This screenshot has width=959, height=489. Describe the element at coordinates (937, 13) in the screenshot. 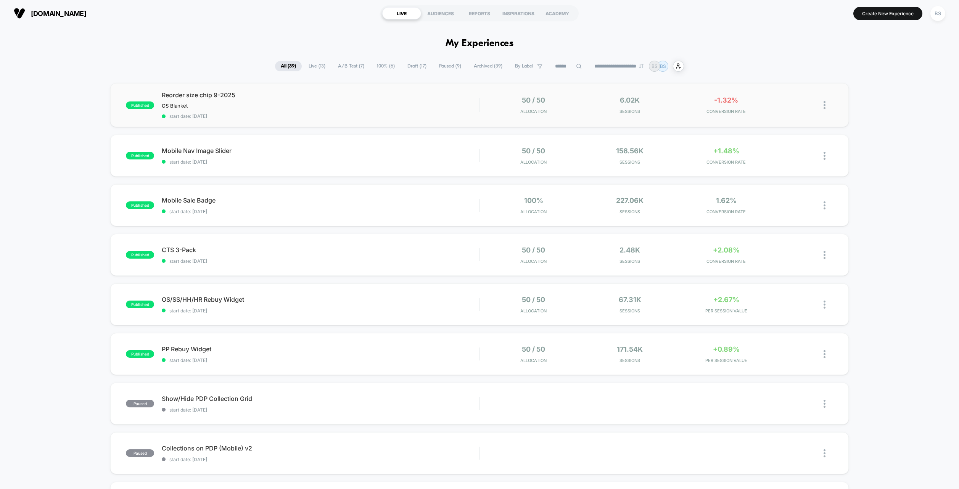

I see `div: BS` at that location.